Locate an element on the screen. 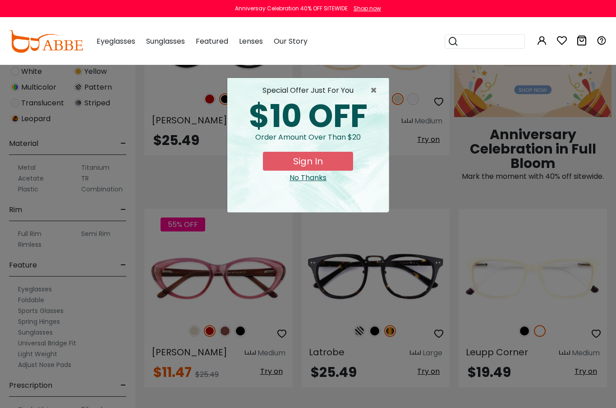 The height and width of the screenshot is (408, 616). span: Our Story is located at coordinates (290, 41).